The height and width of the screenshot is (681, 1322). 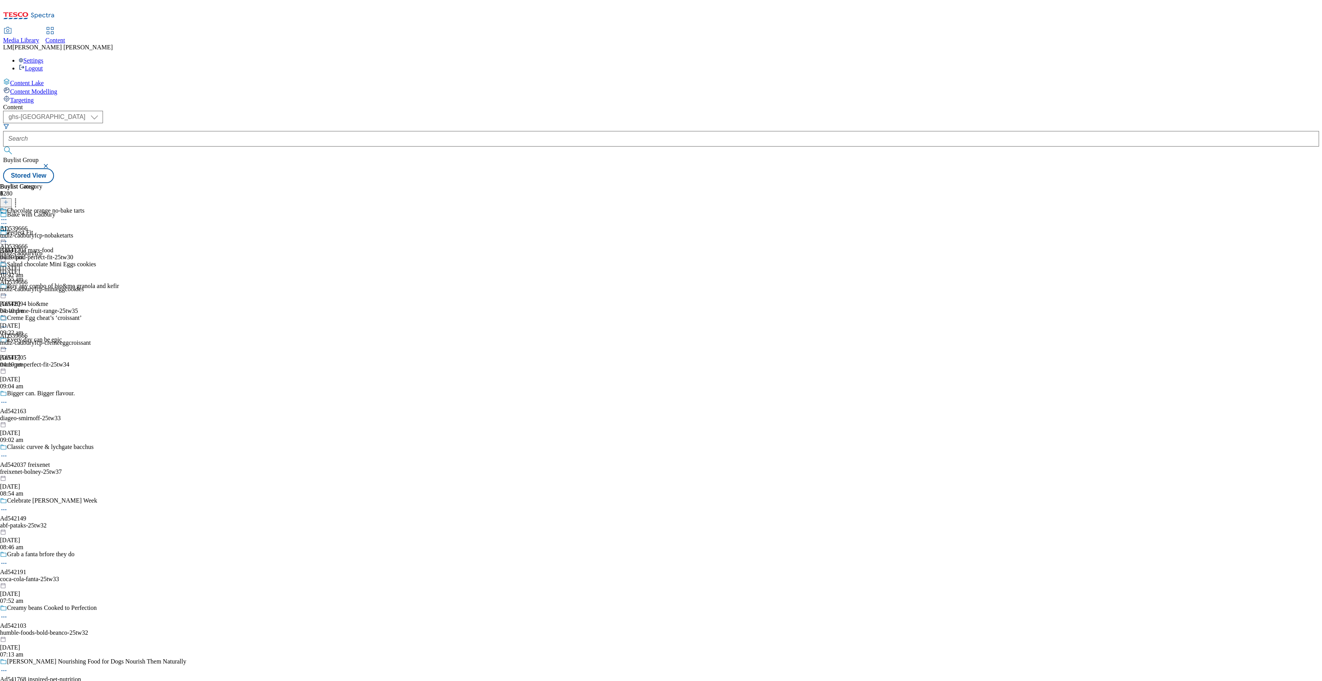 I want to click on div: Chocolate orange no-bake tarts, so click(x=45, y=211).